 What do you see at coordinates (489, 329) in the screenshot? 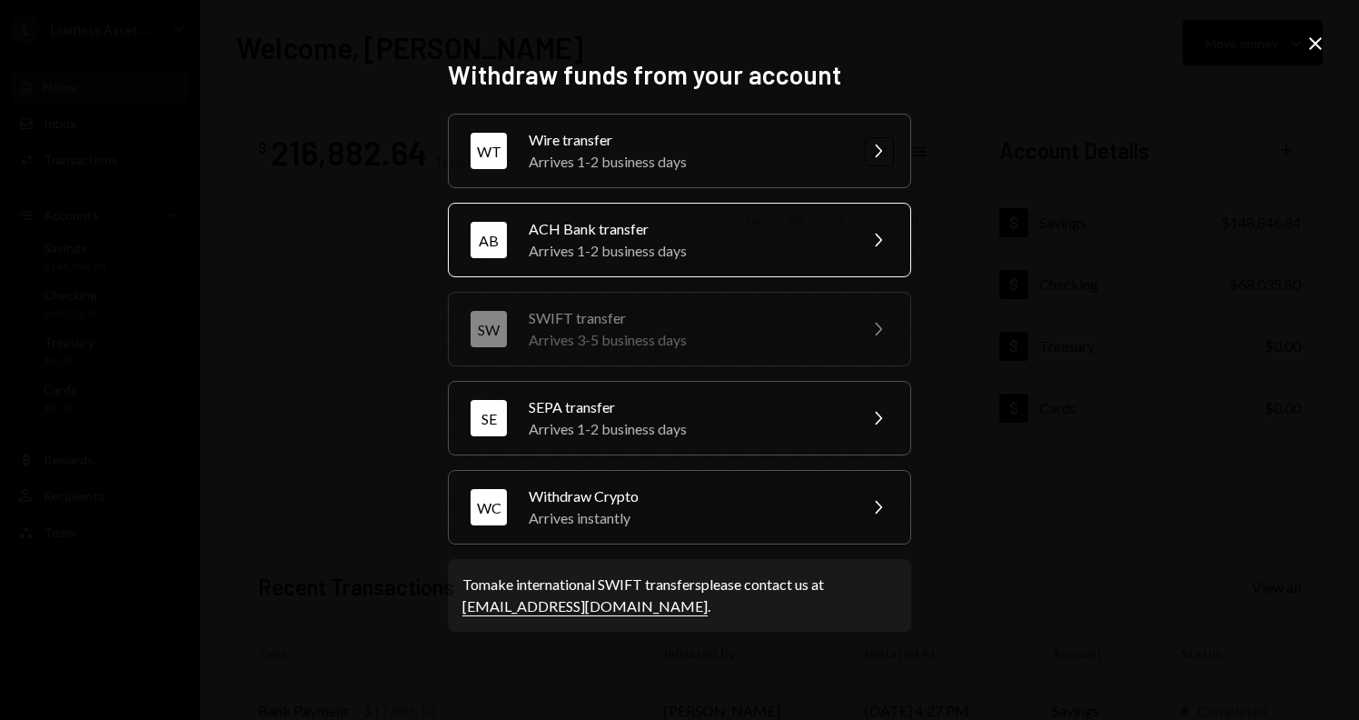
I see `div: SW` at bounding box center [489, 329].